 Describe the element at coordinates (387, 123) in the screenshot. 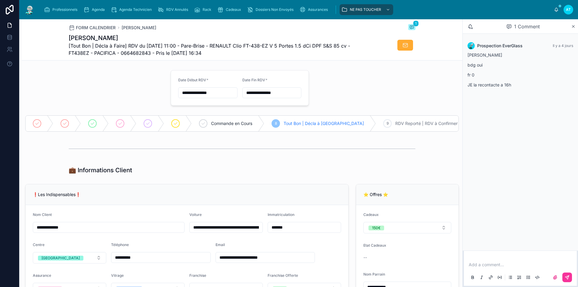

I see `span: 9` at that location.